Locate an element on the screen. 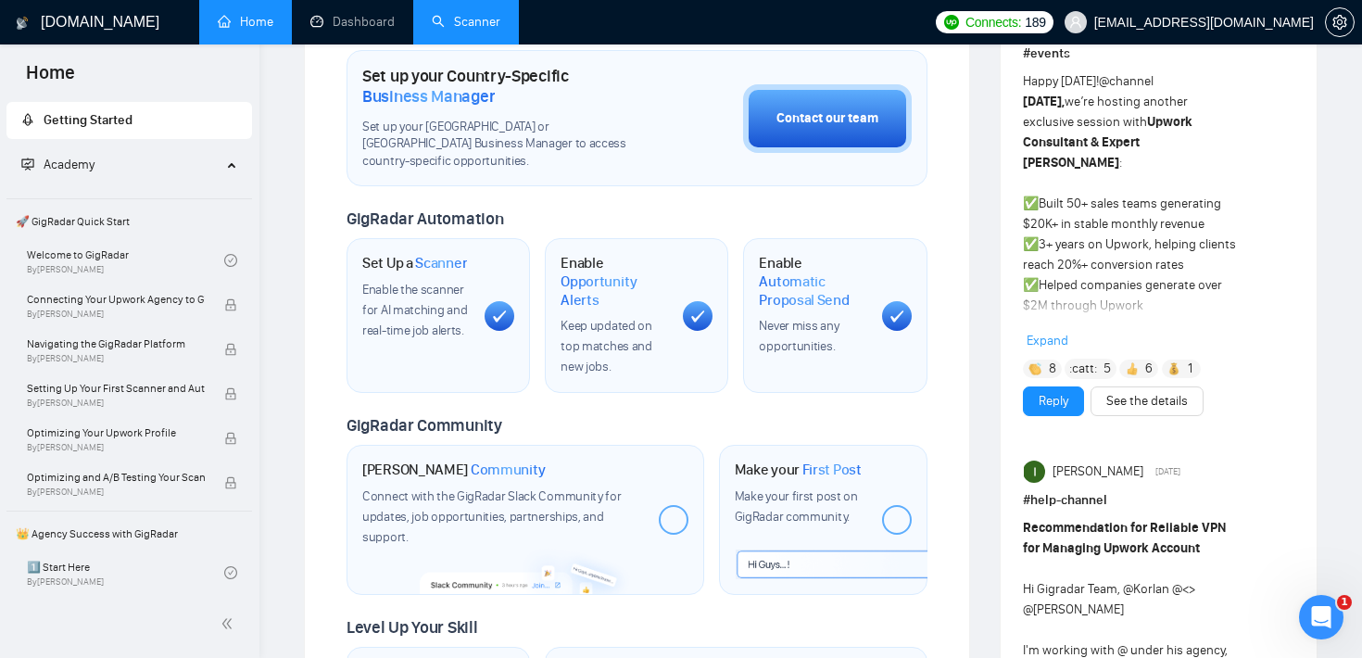  a: setting is located at coordinates (1340, 22).